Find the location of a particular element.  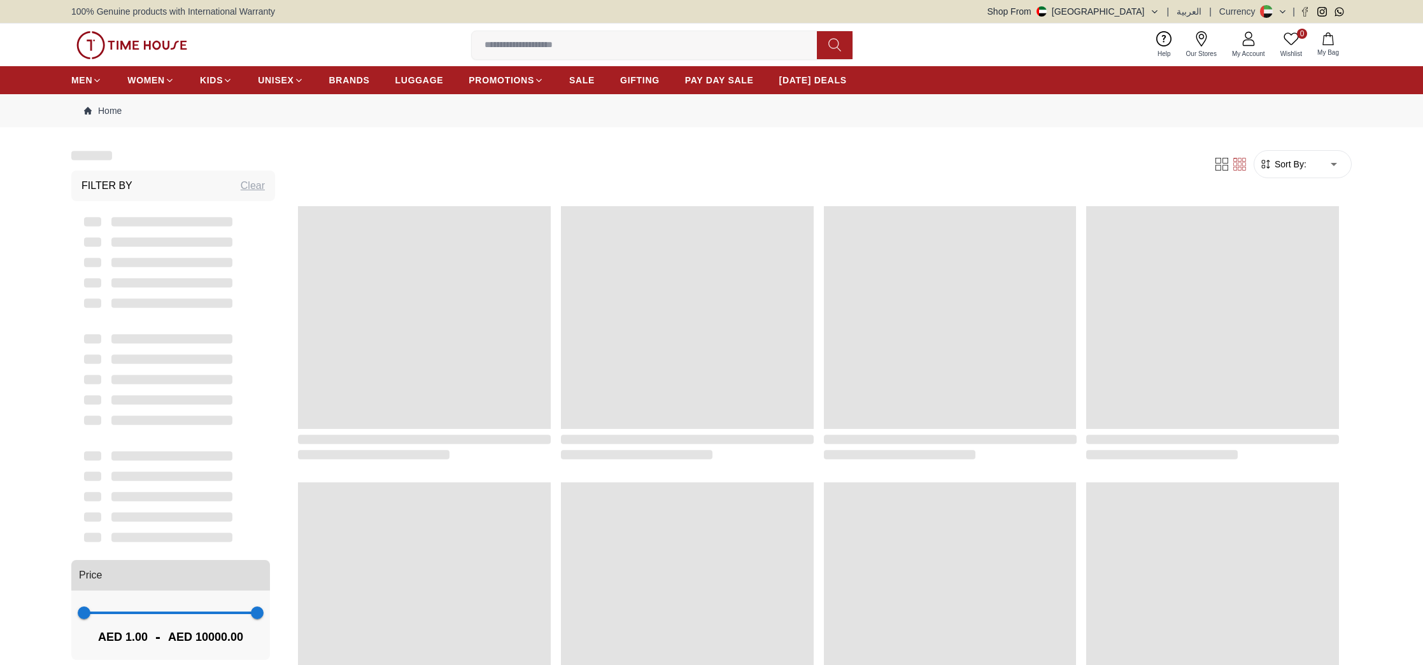

span: AED 10000.00 is located at coordinates (206, 637).